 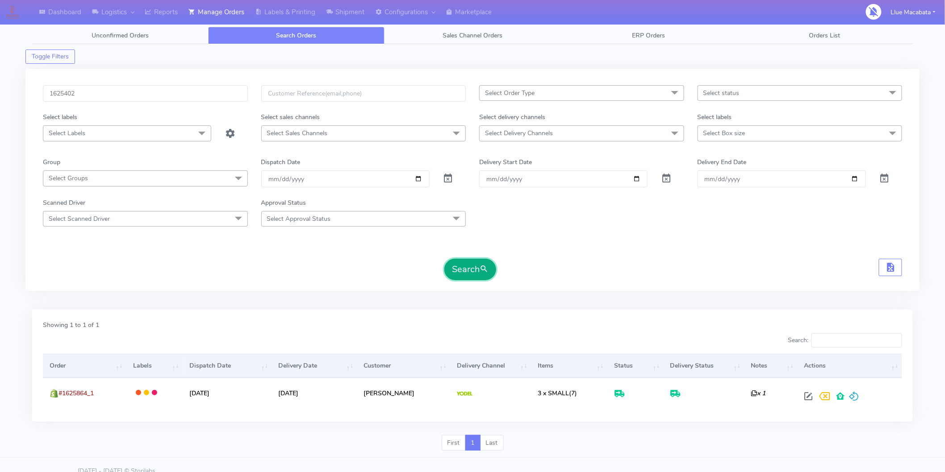 What do you see at coordinates (154, 366) in the screenshot?
I see `th: Labels: activate to sort column ascending` at bounding box center [154, 366].